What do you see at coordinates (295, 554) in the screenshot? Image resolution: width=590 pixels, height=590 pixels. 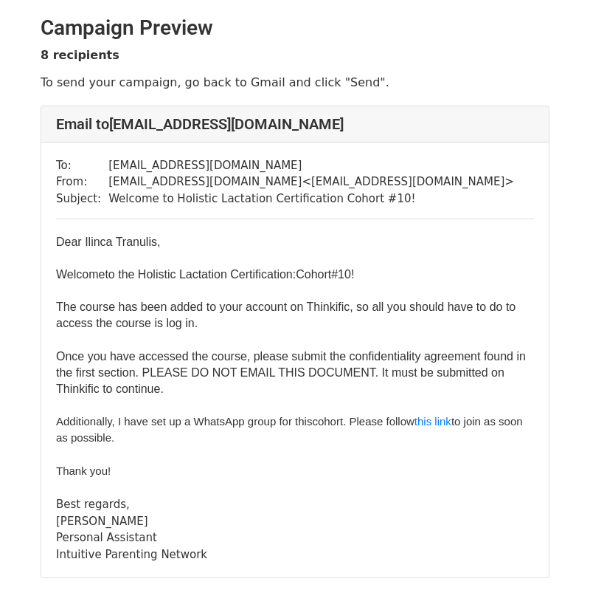 I see `div: Intuitive Parenting Network` at bounding box center [295, 554].